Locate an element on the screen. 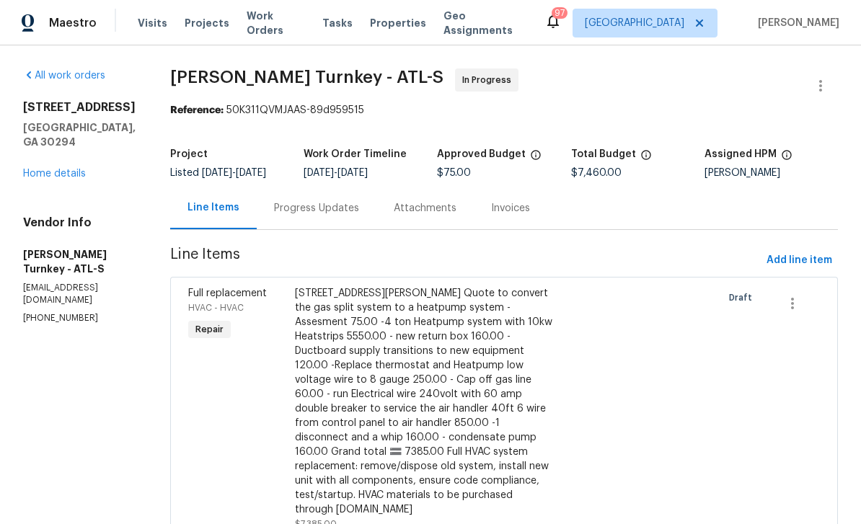 Image resolution: width=861 pixels, height=524 pixels. a: Home details is located at coordinates (54, 174).